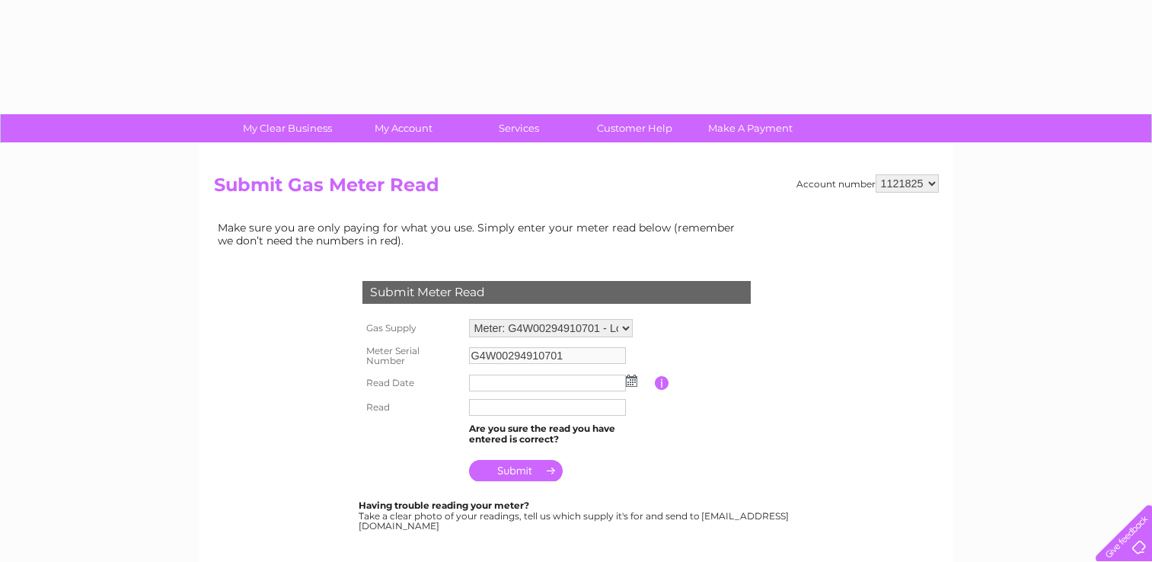  What do you see at coordinates (518, 128) in the screenshot?
I see `a: Services` at bounding box center [518, 128].